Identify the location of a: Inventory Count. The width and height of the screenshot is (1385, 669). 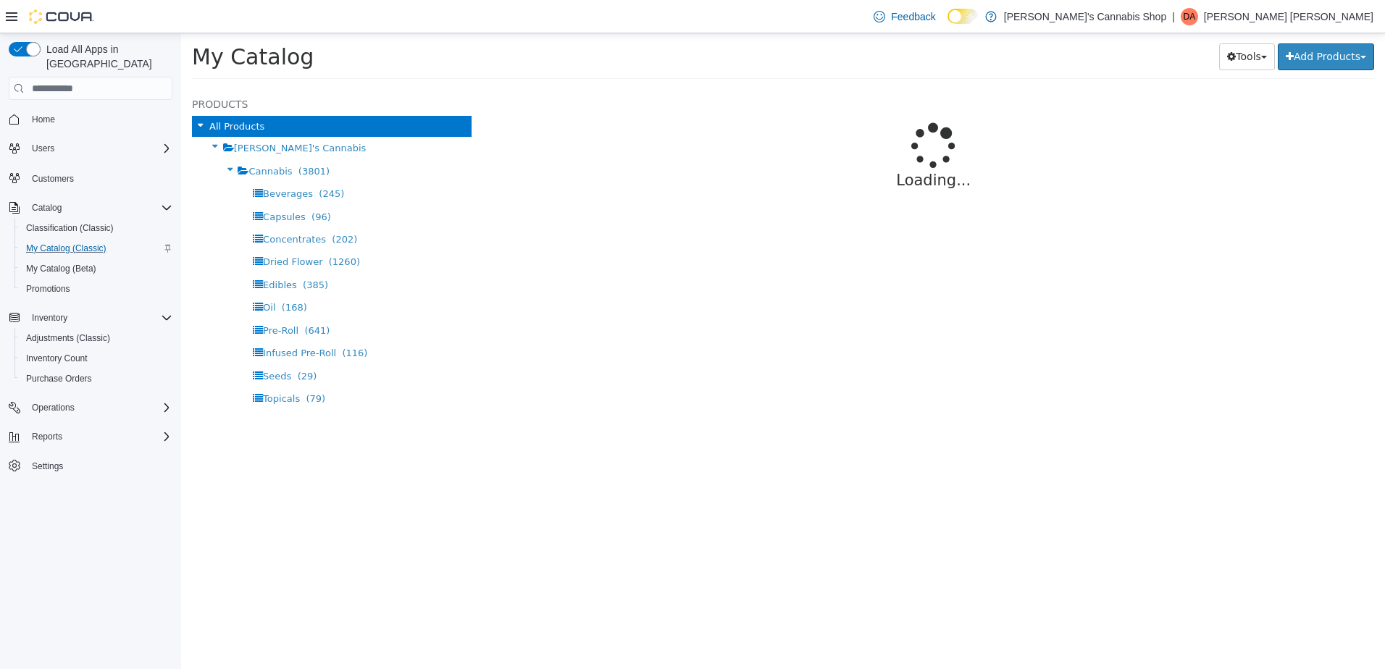
(57, 359).